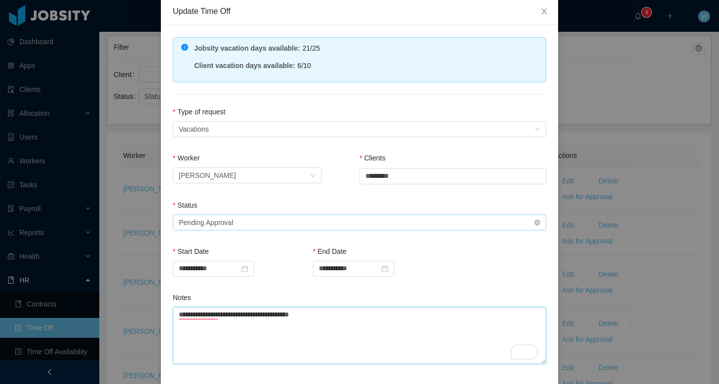 Image resolution: width=719 pixels, height=384 pixels. What do you see at coordinates (330, 251) in the screenshot?
I see `label: End Date` at bounding box center [330, 251].